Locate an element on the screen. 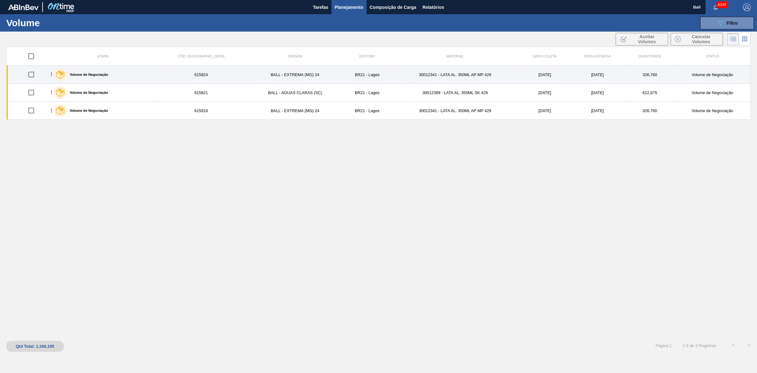 Image resolution: width=757 pixels, height=373 pixels. td: 615821 is located at coordinates (201, 92).